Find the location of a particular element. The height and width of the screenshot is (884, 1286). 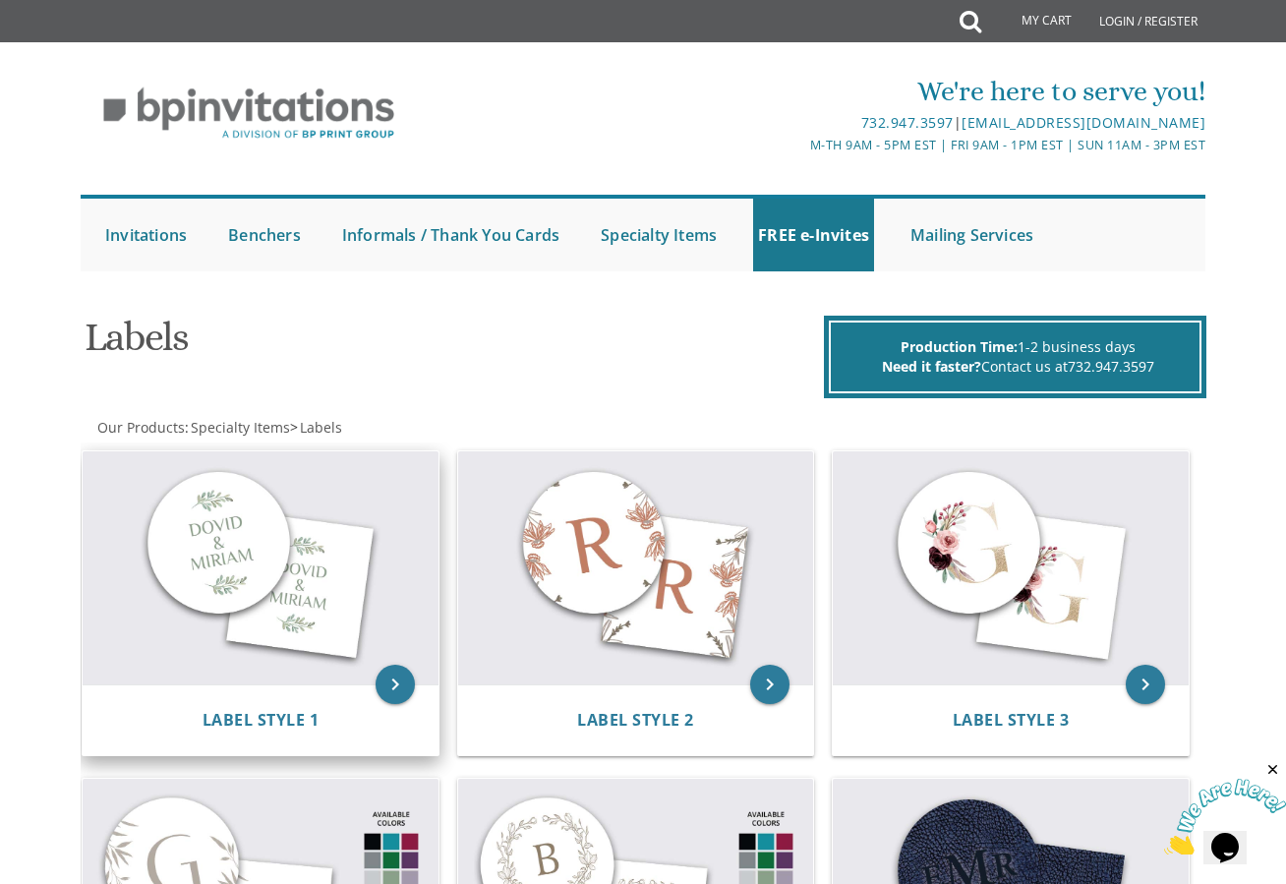

a: Label Style 1 is located at coordinates (261, 720).